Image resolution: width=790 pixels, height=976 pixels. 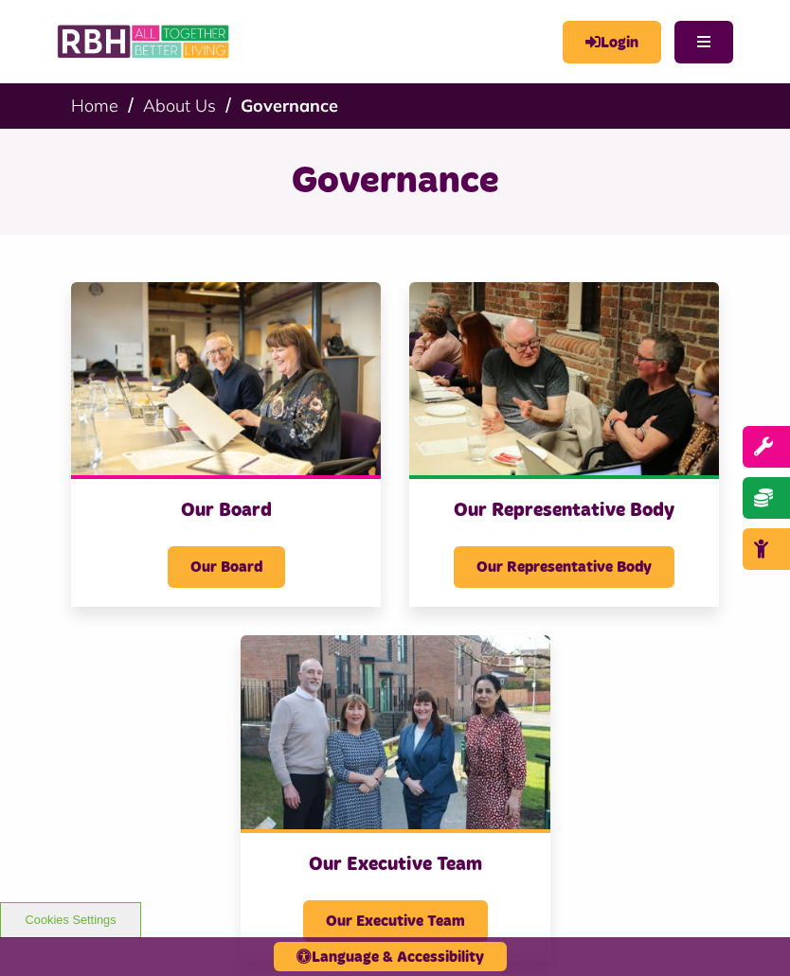 I want to click on a: MyRBH, so click(x=612, y=42).